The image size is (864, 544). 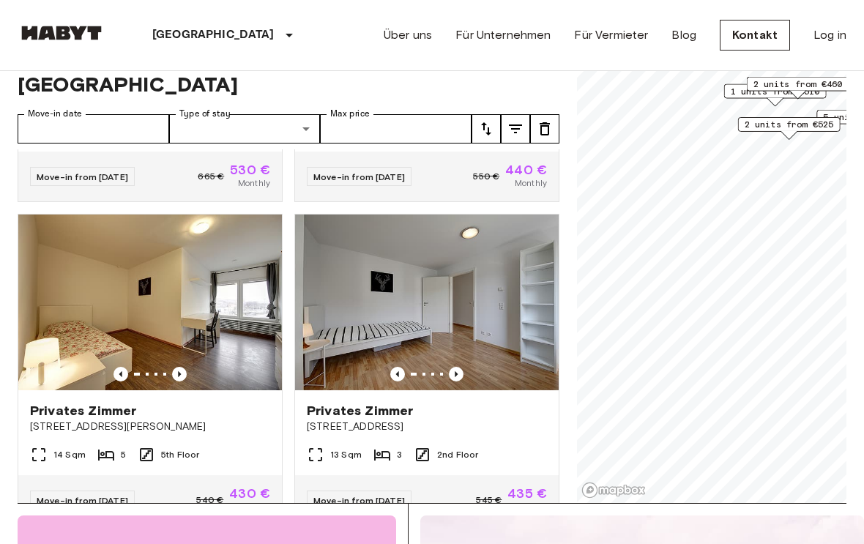 I want to click on a: Marketing picture of unit DE-09-015-03MPrevious imagePrevious imagePrivates Zimmer[STREET_ADDRESS..., so click(x=427, y=370).